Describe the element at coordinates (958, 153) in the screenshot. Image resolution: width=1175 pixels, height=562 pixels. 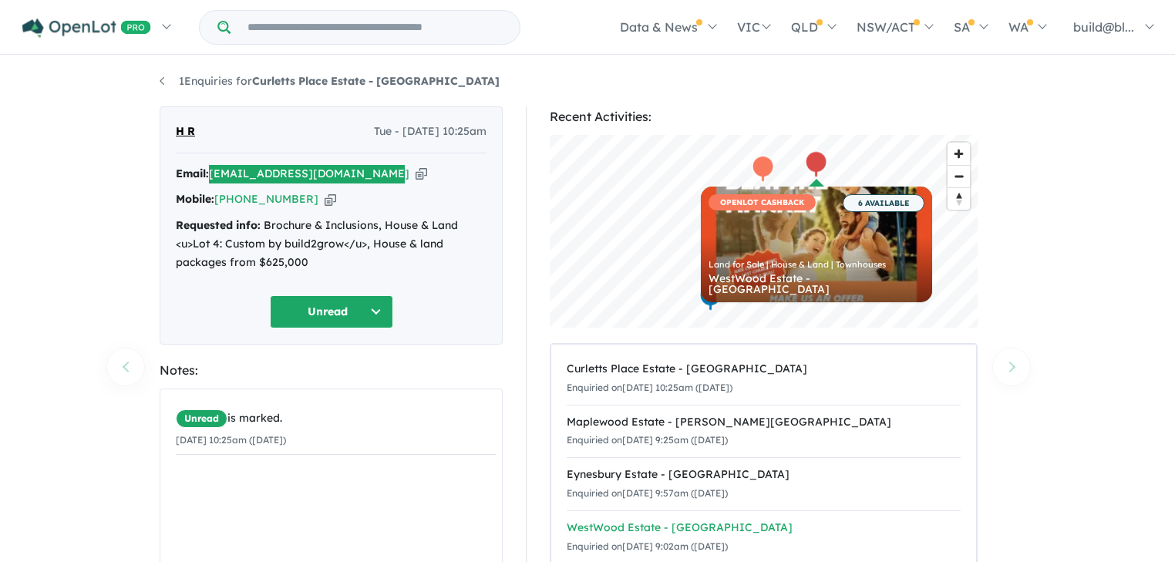
I see `span: Zoom in` at that location.